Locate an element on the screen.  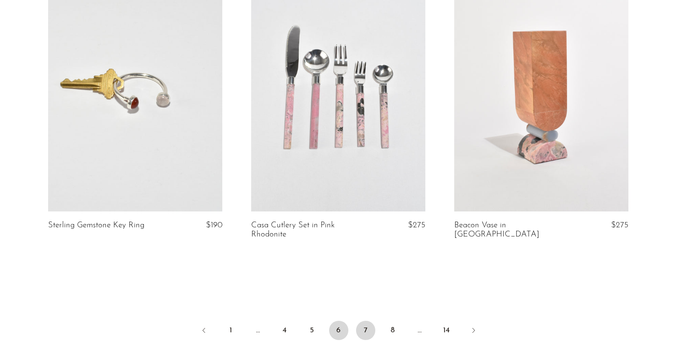
a: 8 is located at coordinates (393, 330).